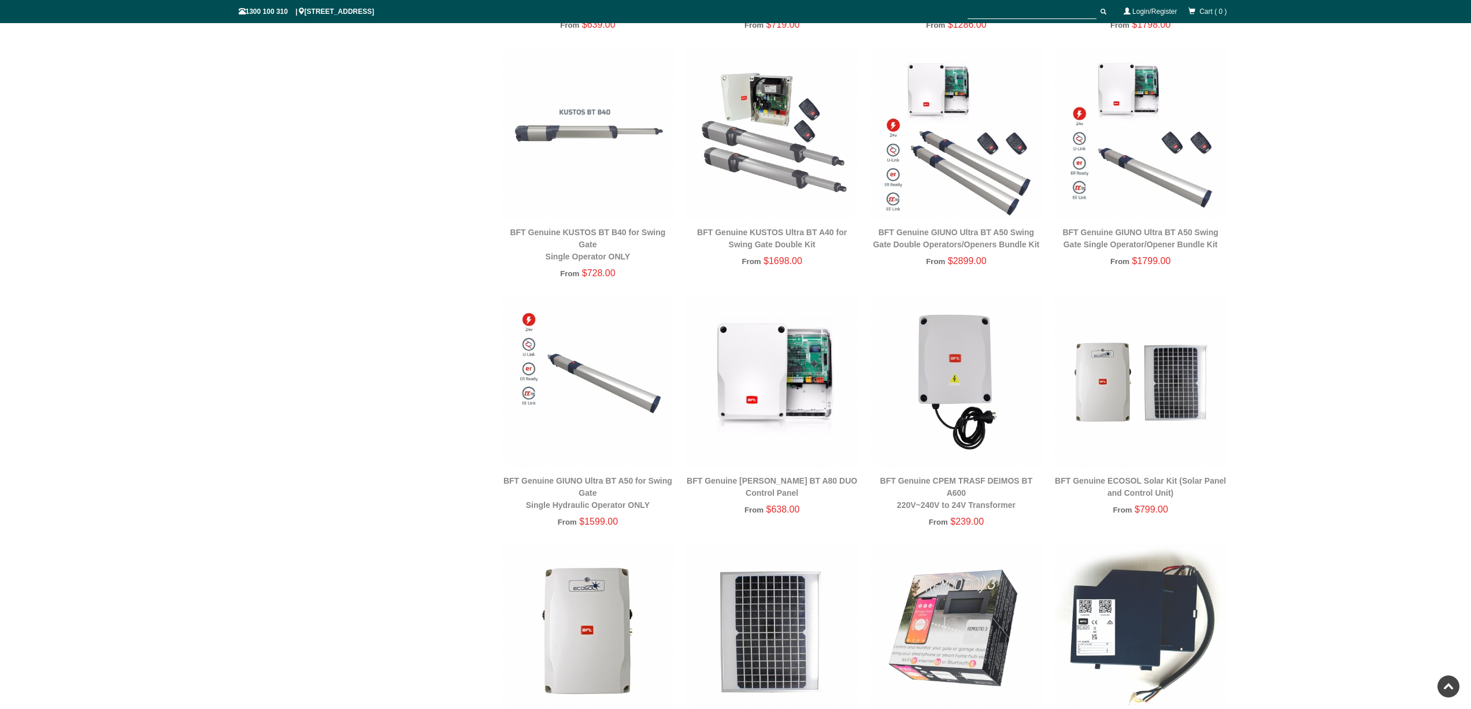 This screenshot has width=1471, height=709. I want to click on img: BFT Genuine THALIA BT A80 DUO Control Panel - Gate Warehouse, so click(771, 382).